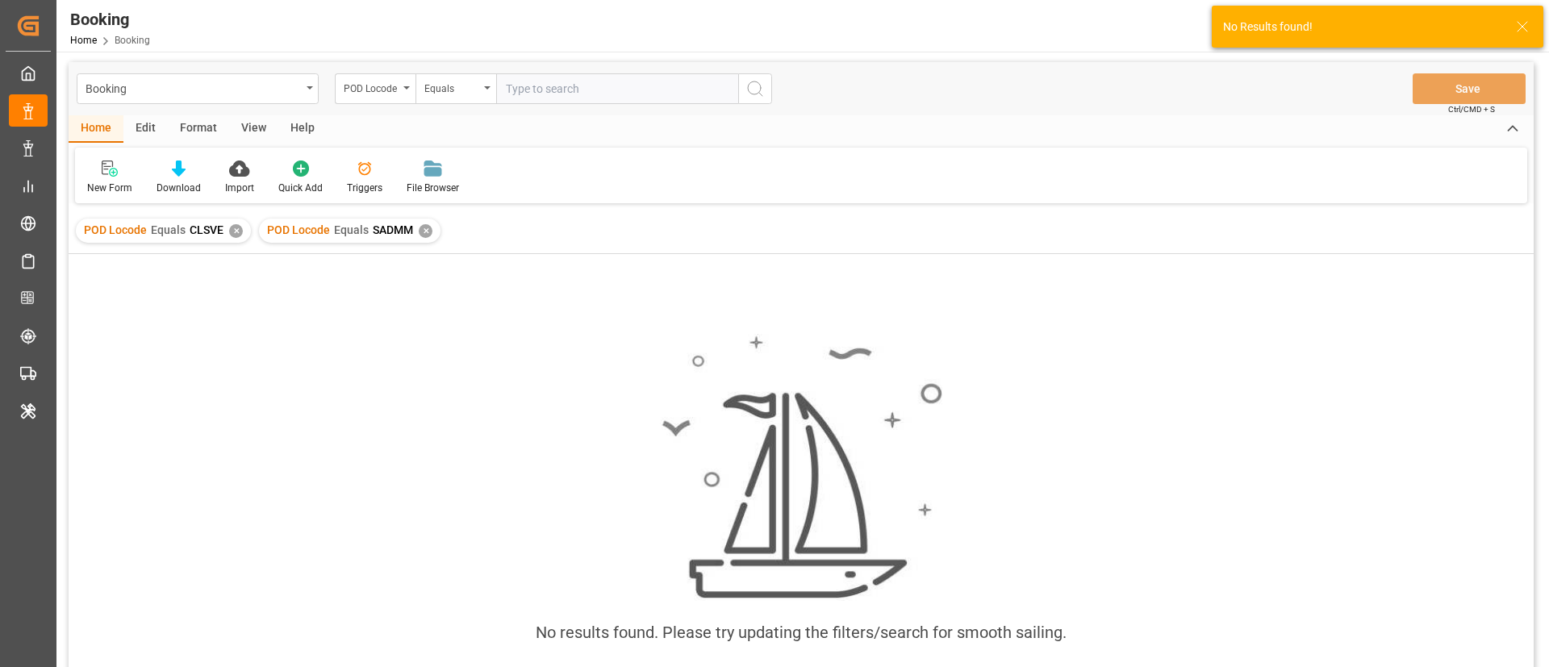 The height and width of the screenshot is (667, 1549). Describe the element at coordinates (393, 230) in the screenshot. I see `span: SADMM` at that location.